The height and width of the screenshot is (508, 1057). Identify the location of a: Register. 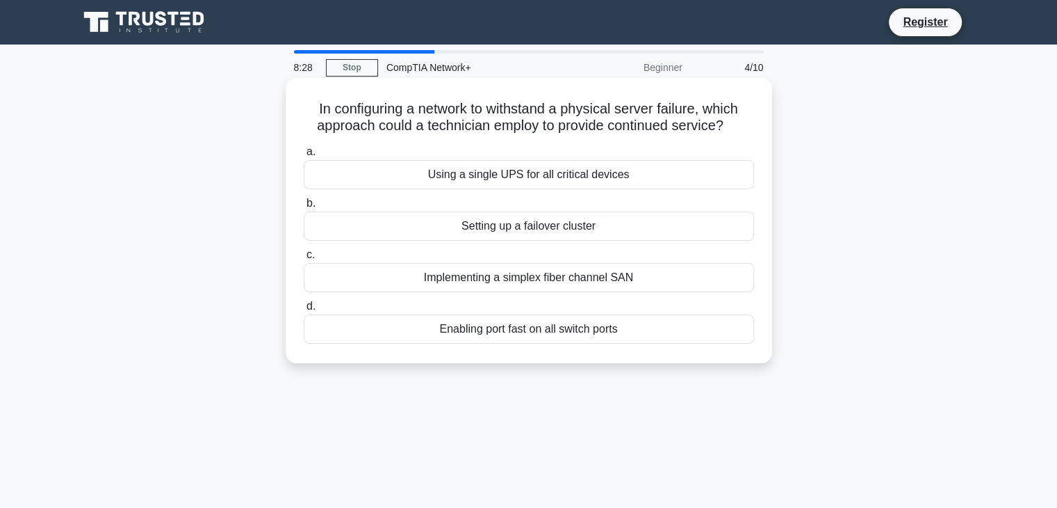
(925, 22).